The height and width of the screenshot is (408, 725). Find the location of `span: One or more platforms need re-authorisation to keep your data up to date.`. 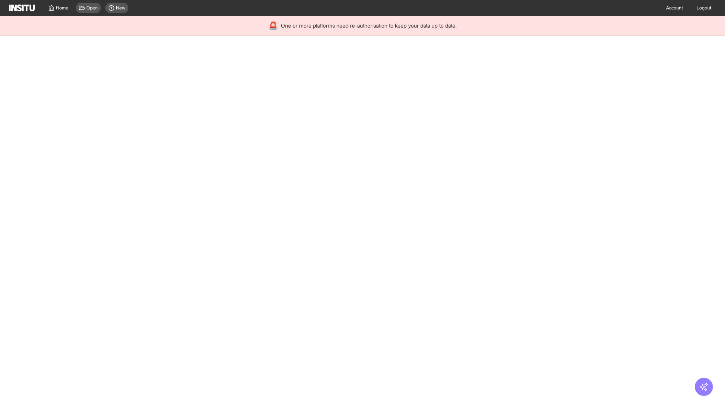

span: One or more platforms need re-authorisation to keep your data up to date. is located at coordinates (368, 26).